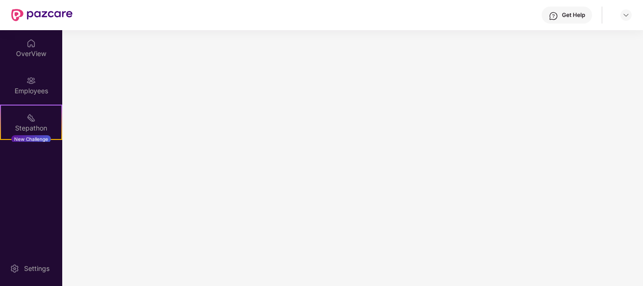 The image size is (643, 286). I want to click on div: Get Help, so click(574, 15).